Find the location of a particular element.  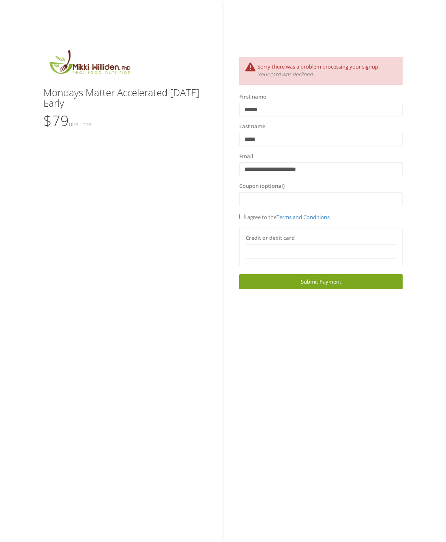

a: Terms and Conditions is located at coordinates (303, 217).